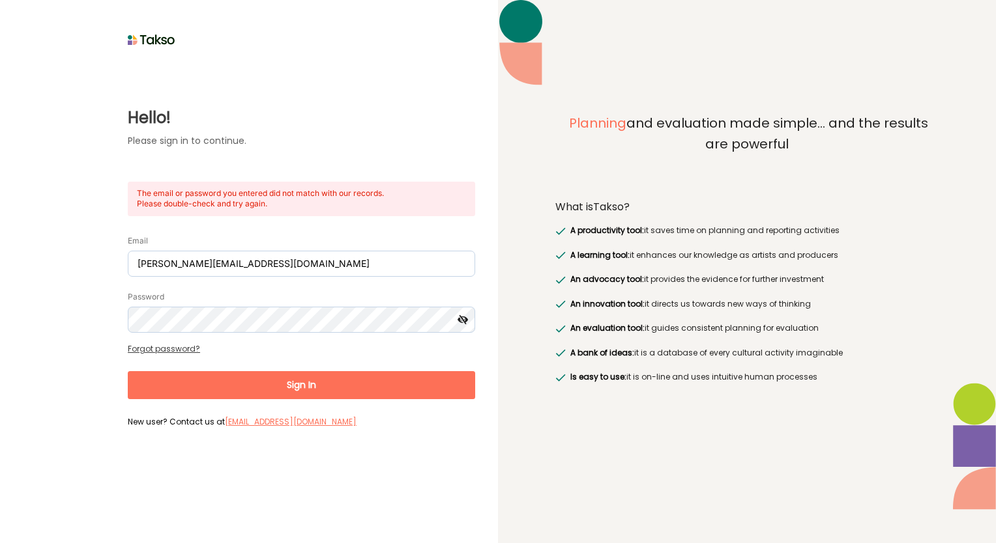  Describe the element at coordinates (301, 422) in the screenshot. I see `label: New user? Contact us at` at that location.